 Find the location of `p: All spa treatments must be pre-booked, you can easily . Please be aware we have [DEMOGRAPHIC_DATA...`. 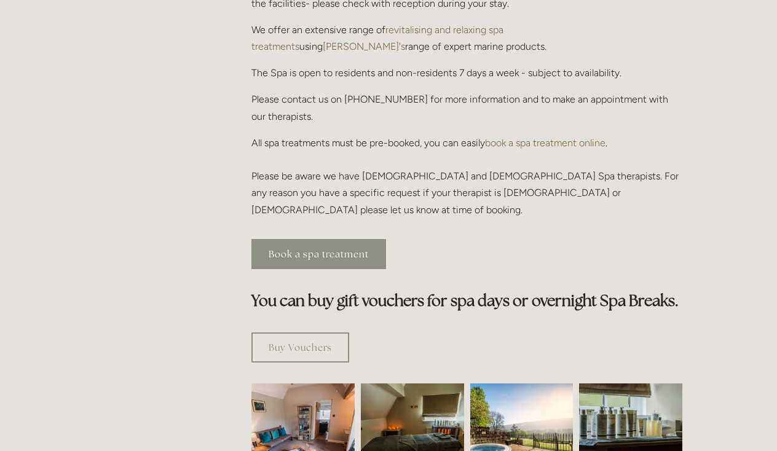

p: All spa treatments must be pre-booked, you can easily . Please be aware we have [DEMOGRAPHIC_DATA... is located at coordinates (467, 177).